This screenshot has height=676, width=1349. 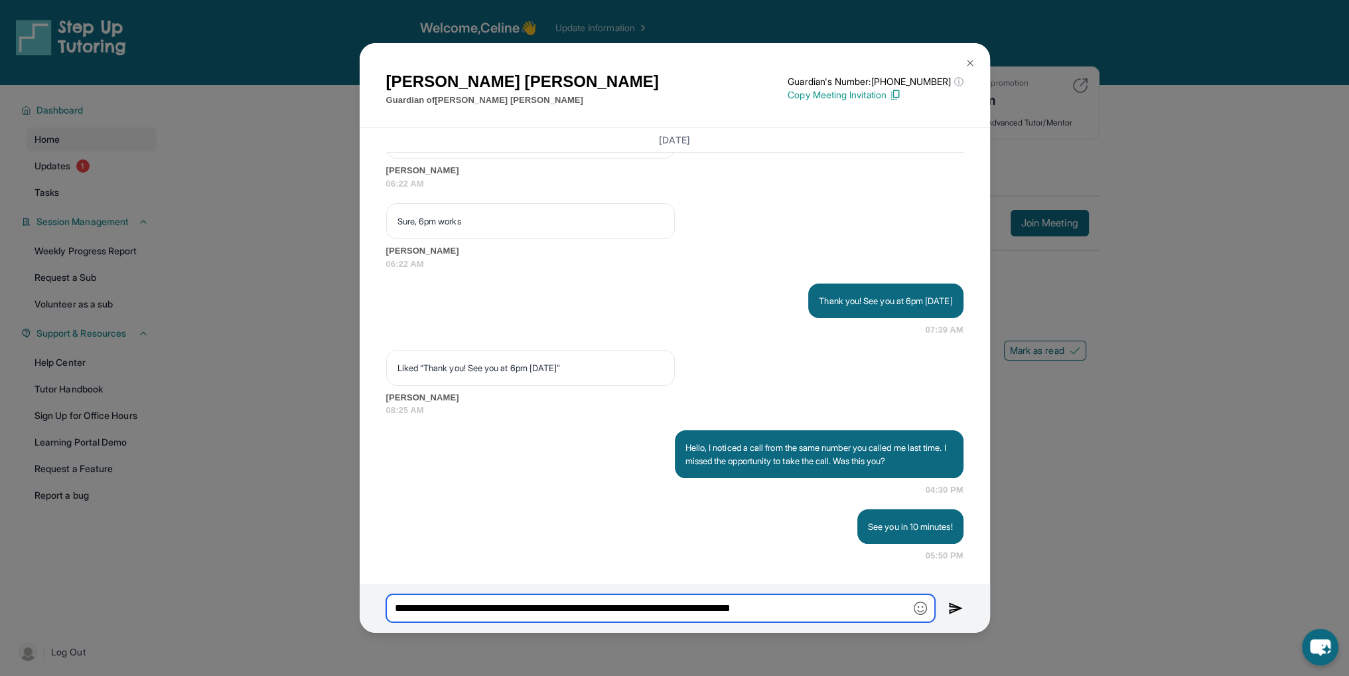 What do you see at coordinates (944, 330) in the screenshot?
I see `span: 07:39 AM` at bounding box center [944, 330].